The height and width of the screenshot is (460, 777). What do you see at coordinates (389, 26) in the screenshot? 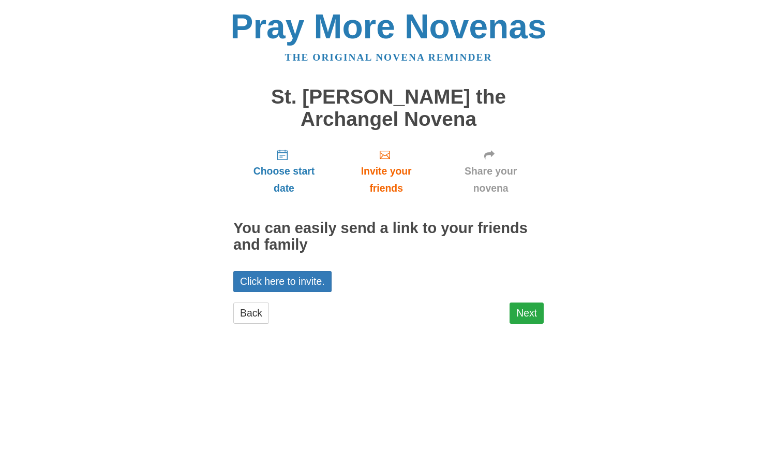
I see `a: Pray More Novenas` at bounding box center [389, 26].